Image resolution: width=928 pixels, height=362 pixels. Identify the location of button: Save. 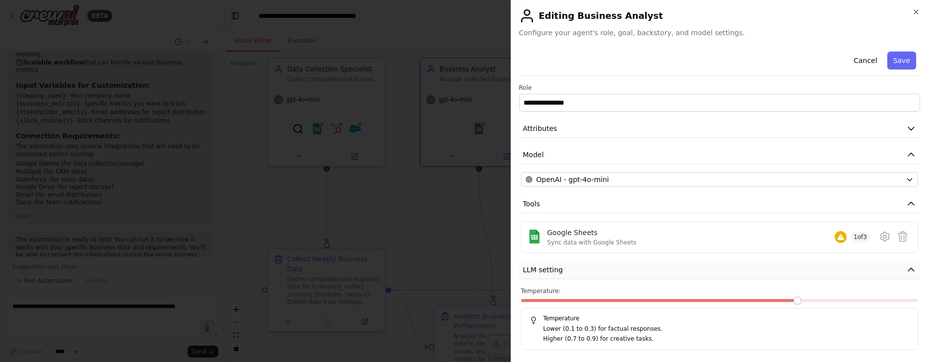
(902, 61).